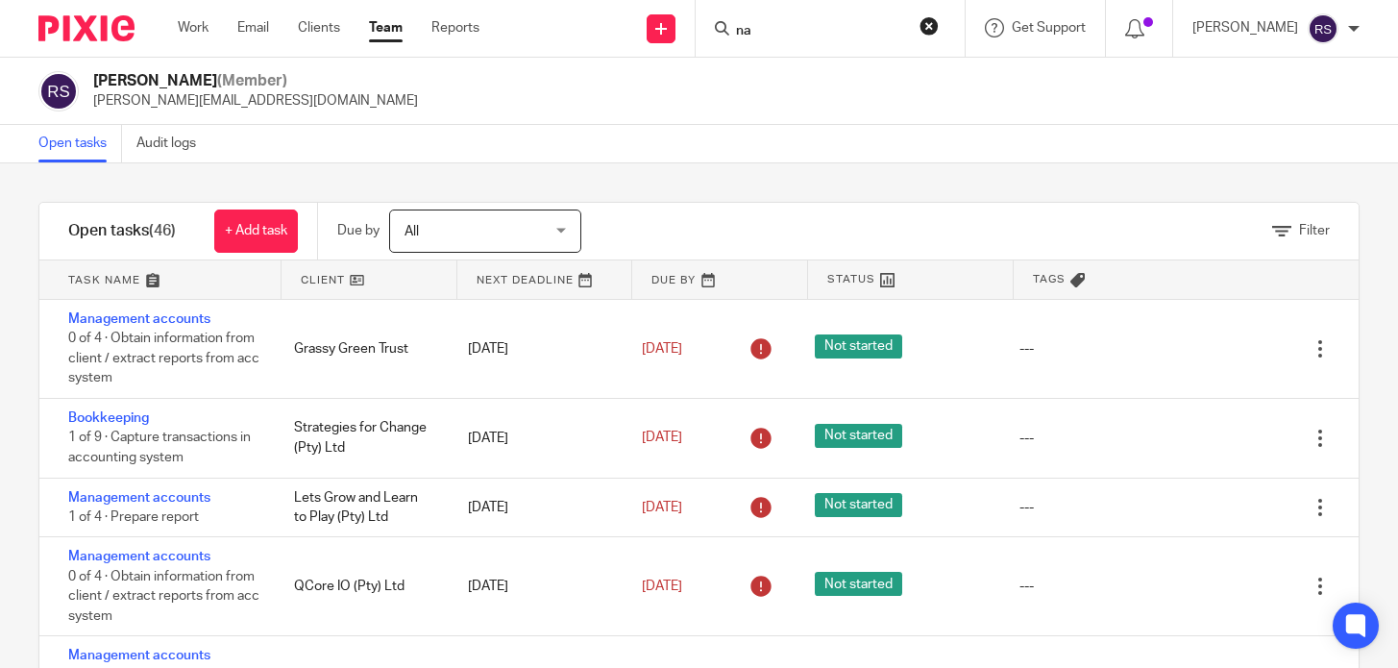 This screenshot has width=1398, height=668. Describe the element at coordinates (109, 418) in the screenshot. I see `a: Bookkeeping` at that location.